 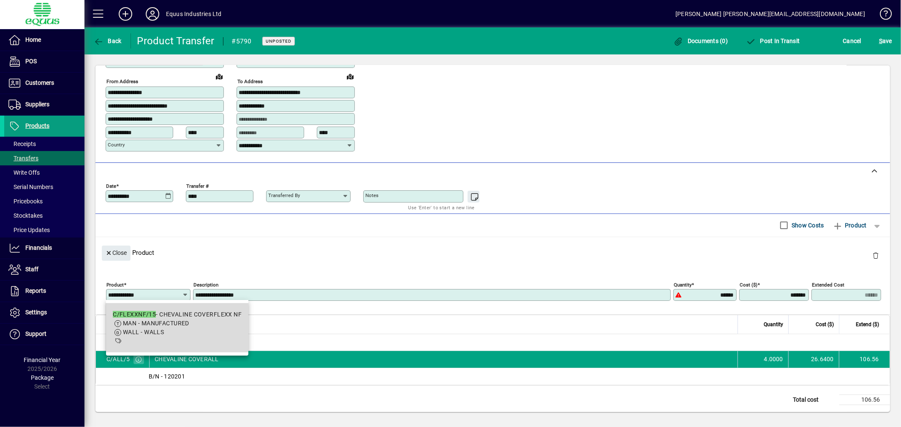 I want to click on button: Close, so click(x=116, y=253).